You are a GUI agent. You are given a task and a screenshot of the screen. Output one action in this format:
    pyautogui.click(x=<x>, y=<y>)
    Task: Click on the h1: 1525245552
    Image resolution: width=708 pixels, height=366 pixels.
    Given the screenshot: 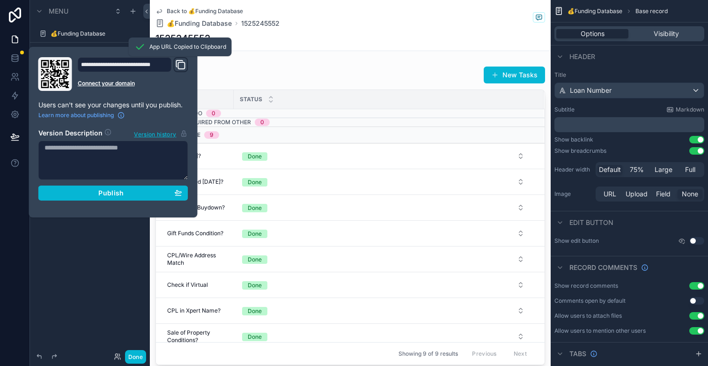 What is the action you would take?
    pyautogui.click(x=183, y=38)
    